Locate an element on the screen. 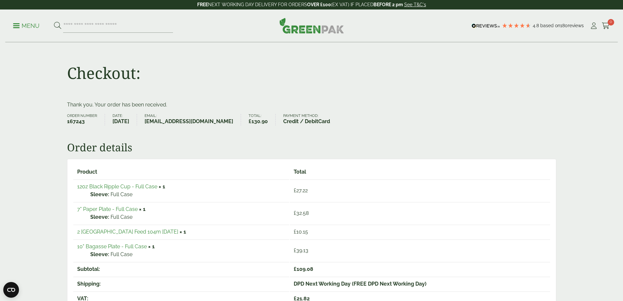 This screenshot has width=623, height=301. div: 4.78 Stars is located at coordinates (516, 26).